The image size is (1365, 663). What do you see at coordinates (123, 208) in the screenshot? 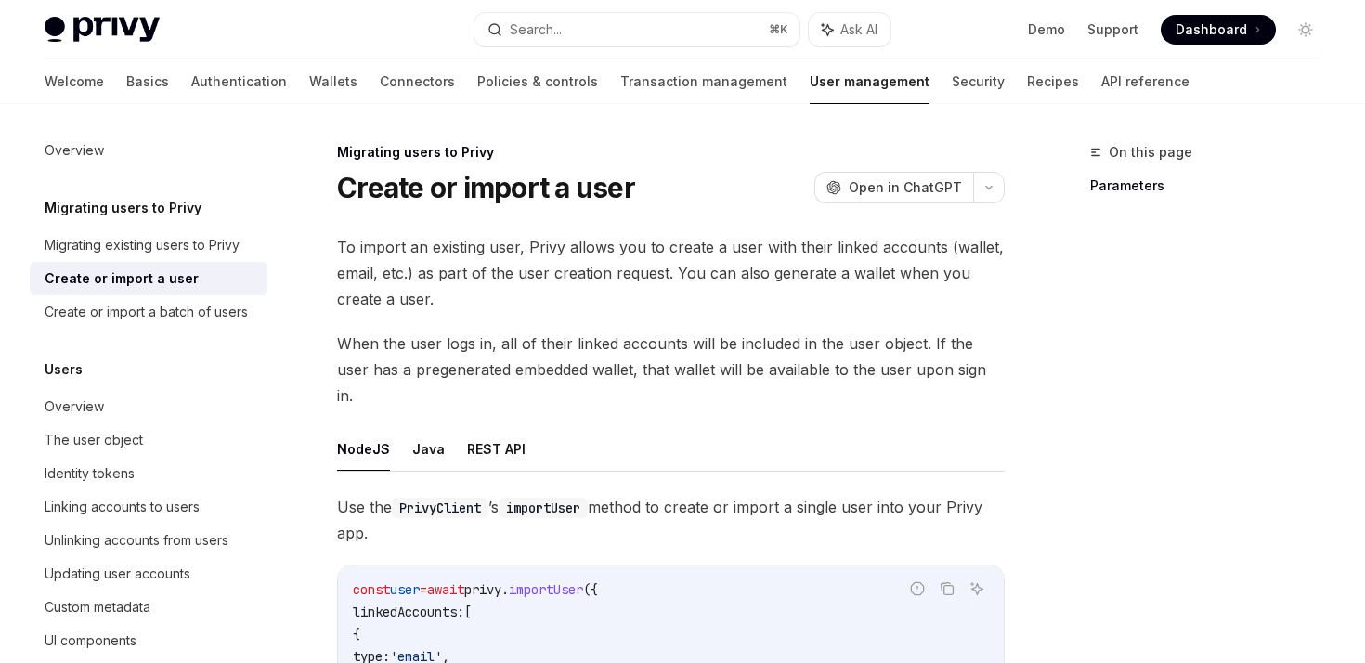
I see `h5: Migrating users to Privy` at bounding box center [123, 208].